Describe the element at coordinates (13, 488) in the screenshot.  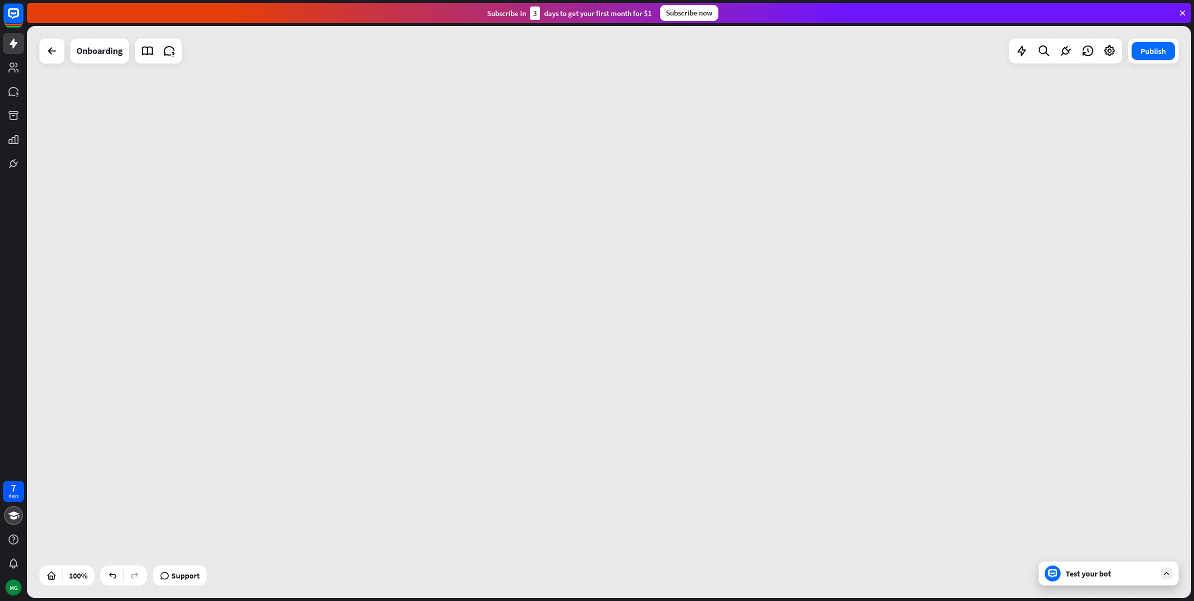
I see `div: 7` at that location.